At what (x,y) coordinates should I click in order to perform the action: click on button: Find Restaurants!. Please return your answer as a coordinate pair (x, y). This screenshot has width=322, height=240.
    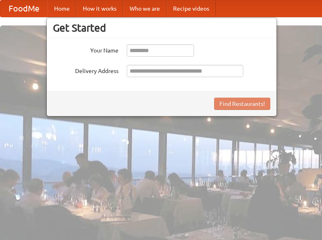
    Looking at the image, I should click on (242, 104).